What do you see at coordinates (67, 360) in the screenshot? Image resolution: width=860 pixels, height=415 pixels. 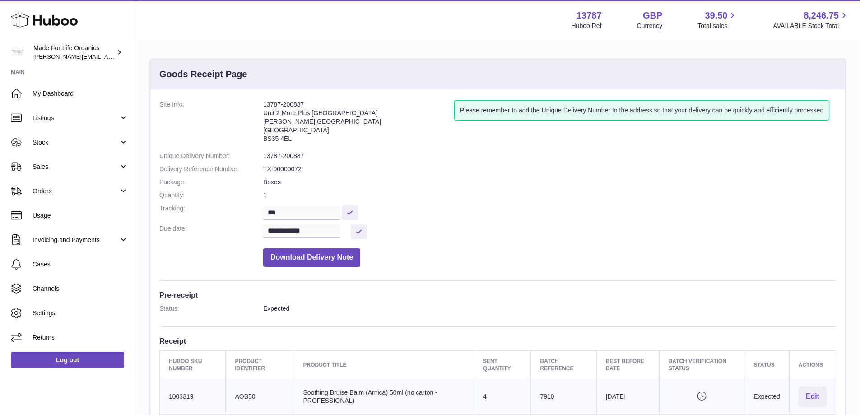 I see `a: Log out` at bounding box center [67, 360].